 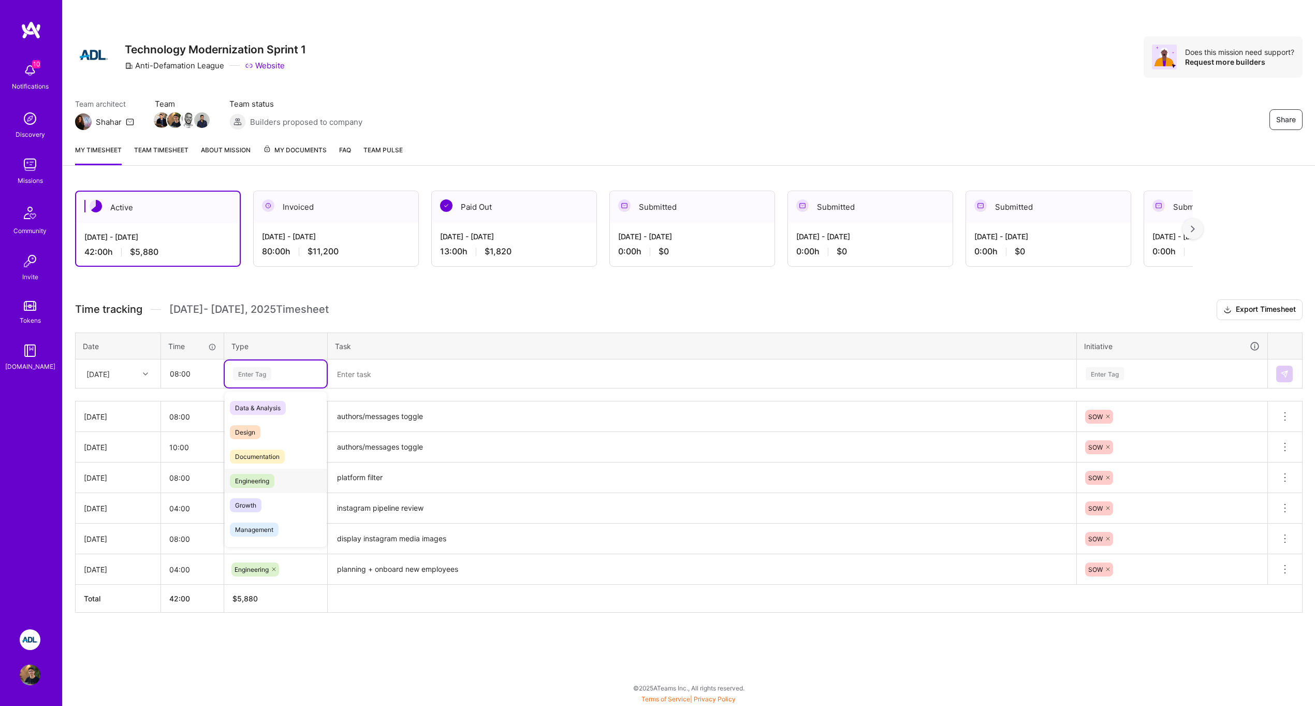 I want to click on div: 42:00 h, so click(x=158, y=252).